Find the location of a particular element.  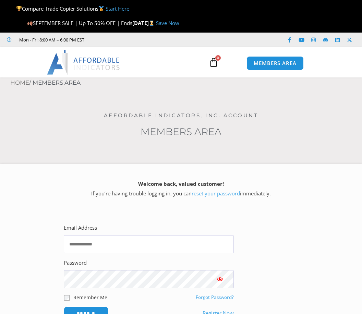

p: If you’re having trouble logging in, you can immediately. is located at coordinates (181, 189).